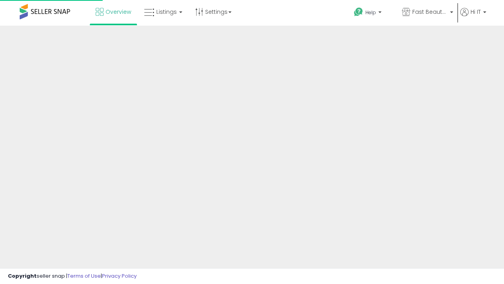  What do you see at coordinates (371, 12) in the screenshot?
I see `span: Help` at bounding box center [371, 12].